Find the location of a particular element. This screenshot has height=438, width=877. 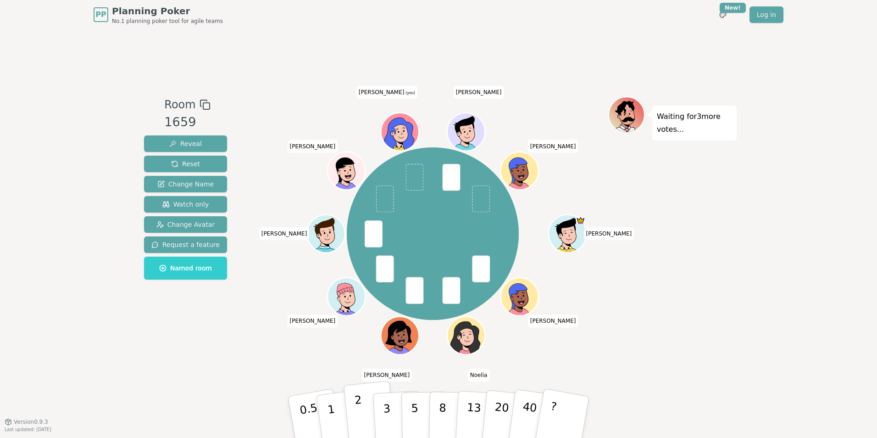

span: Request a feature is located at coordinates (185, 244).